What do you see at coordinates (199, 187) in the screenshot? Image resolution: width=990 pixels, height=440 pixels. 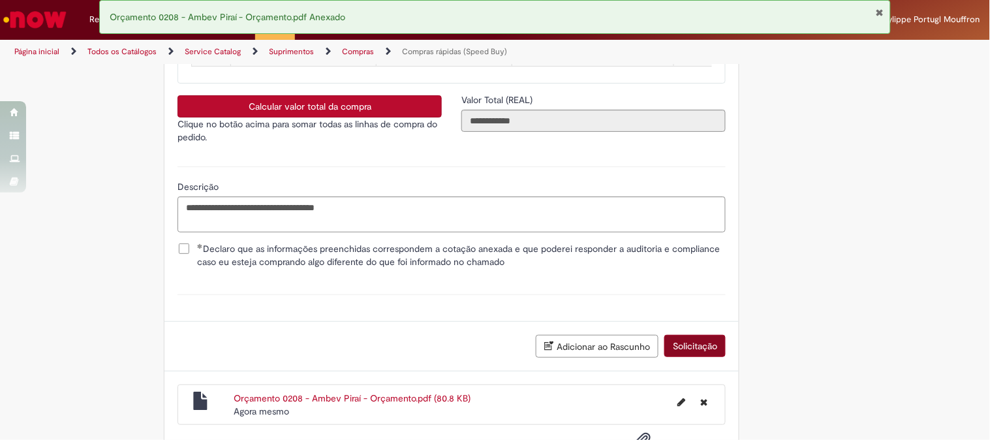 I see `span: Descrição` at bounding box center [199, 187].